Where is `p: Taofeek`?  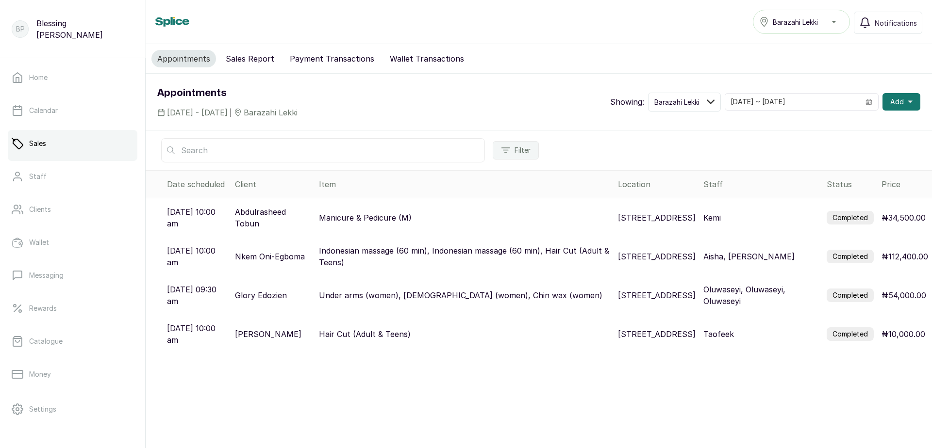 p: Taofeek is located at coordinates (718, 334).